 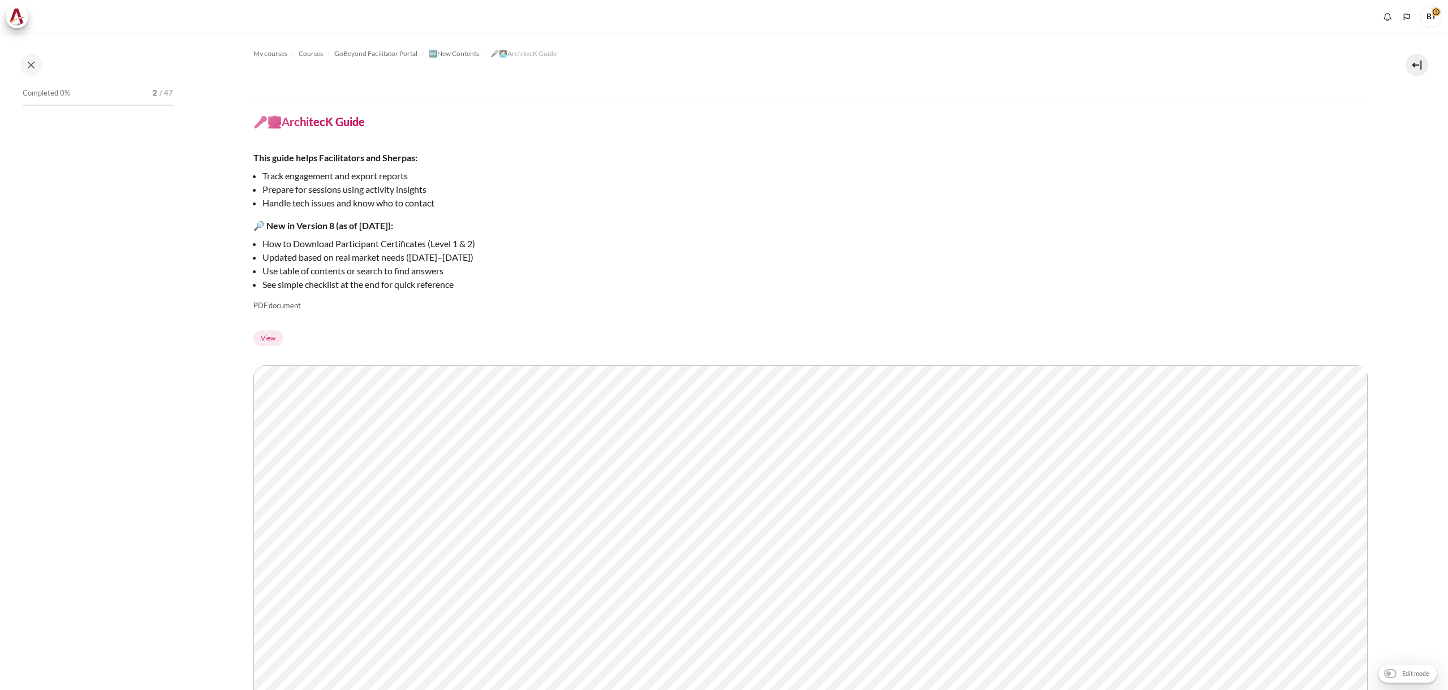 I want to click on p: See simple checklist at the end for quick reference, so click(x=456, y=284).